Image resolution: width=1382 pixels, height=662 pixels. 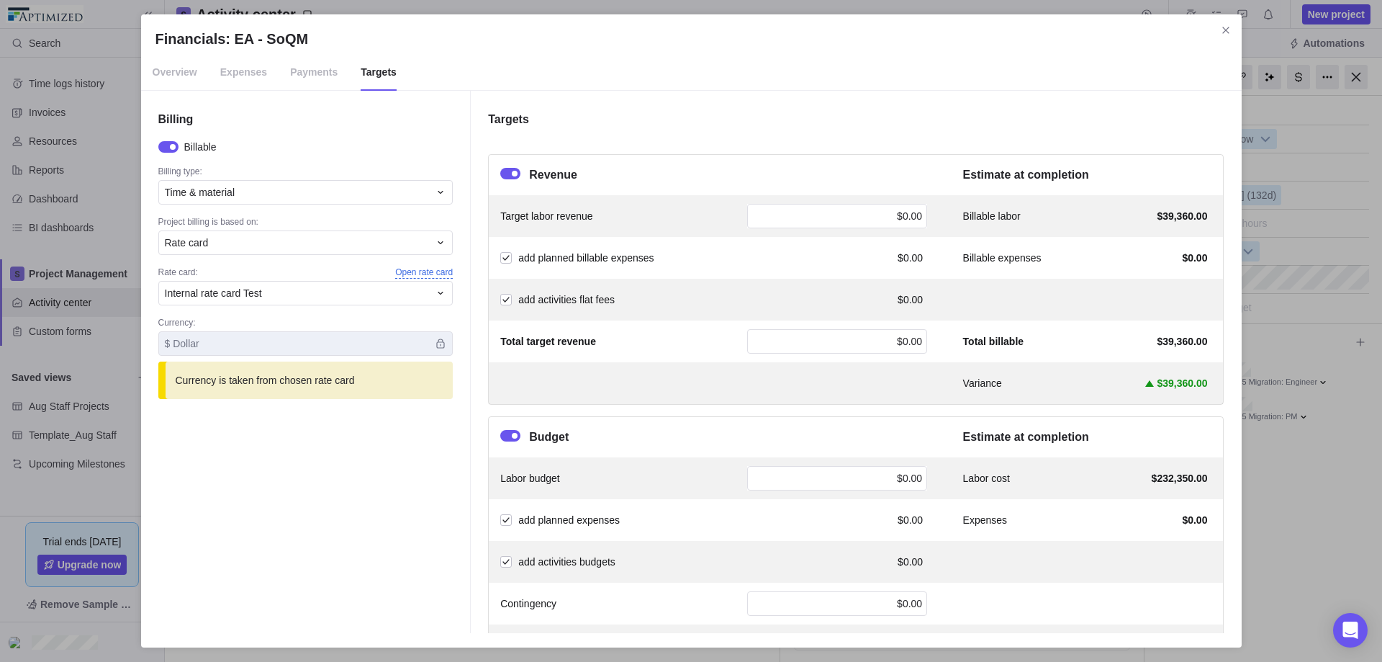 I want to click on span: Rate card, so click(x=186, y=243).